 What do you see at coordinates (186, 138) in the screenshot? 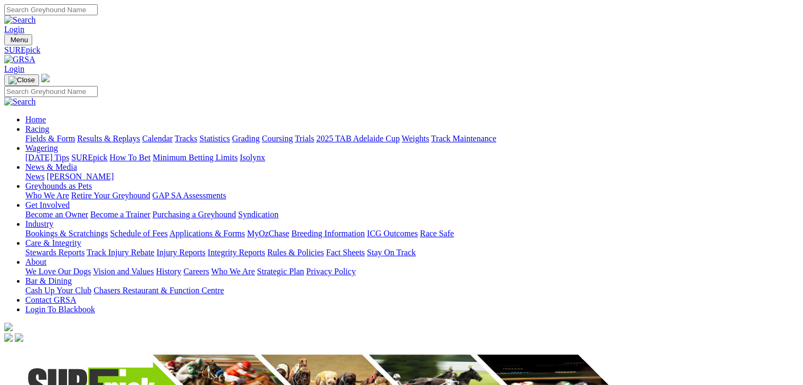
I see `a: Tracks` at bounding box center [186, 138].